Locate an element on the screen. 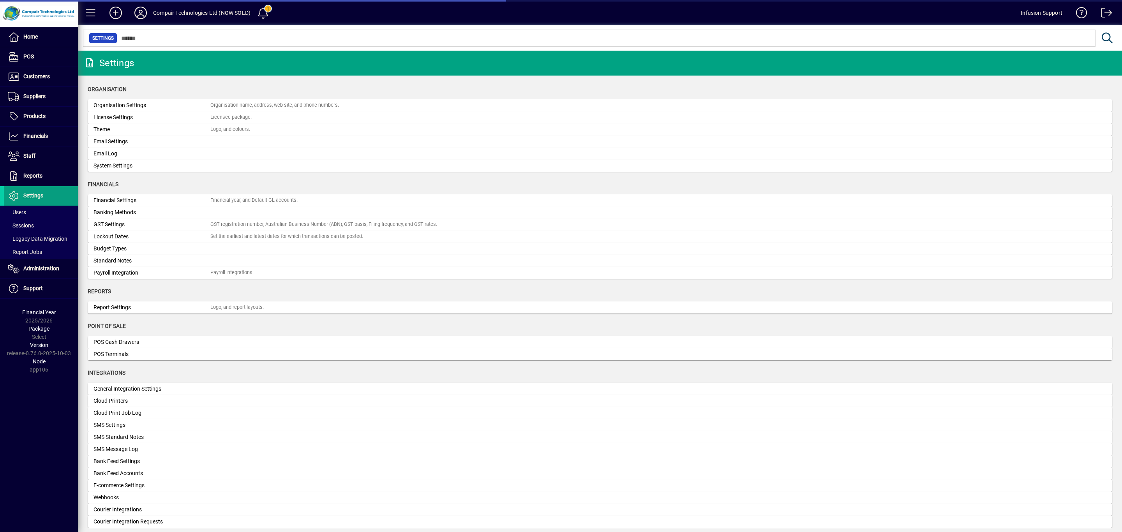 This screenshot has height=532, width=1122. a: Administration is located at coordinates (41, 269).